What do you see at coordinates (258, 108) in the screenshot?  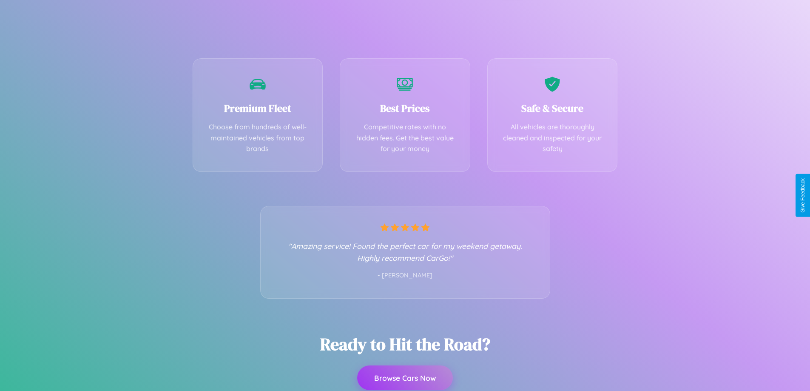 I see `h3: Premium Fleet` at bounding box center [258, 108].